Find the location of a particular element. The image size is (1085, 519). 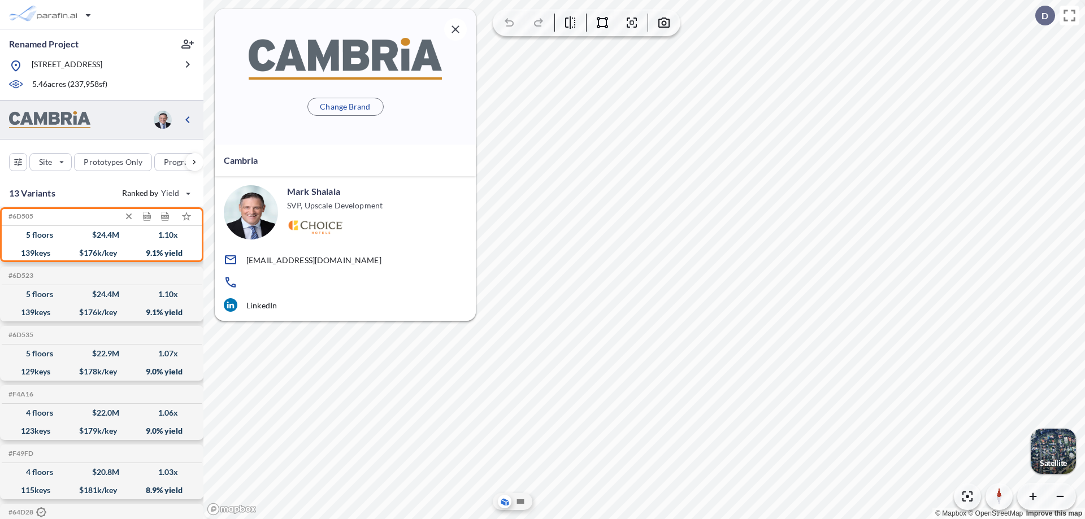

p: LinkedIn is located at coordinates (262, 305).